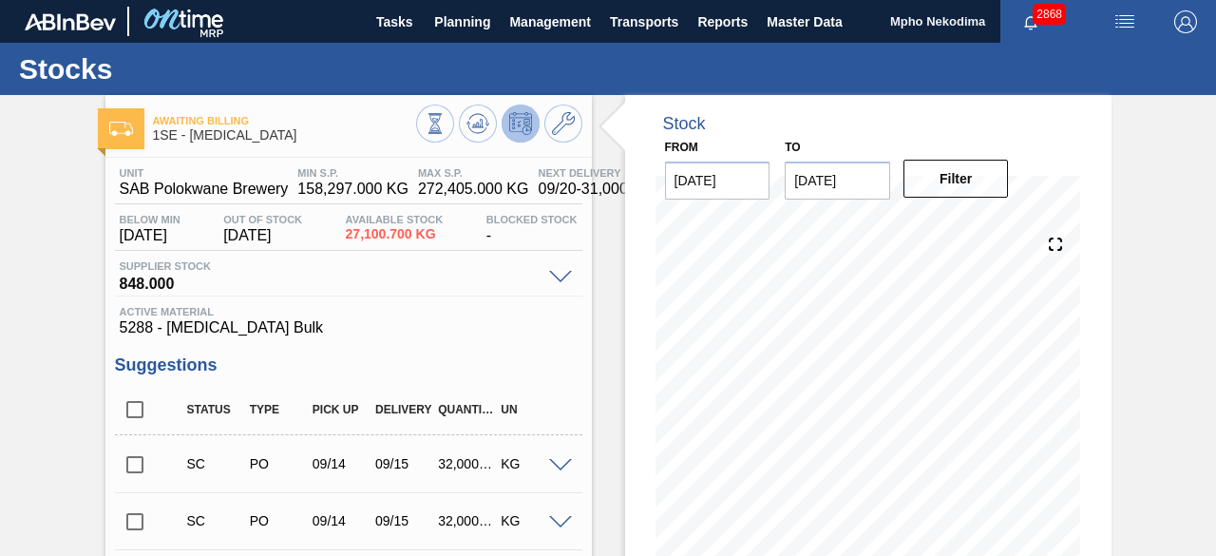 This screenshot has width=1216, height=556. I want to click on img: userActions, so click(1125, 22).